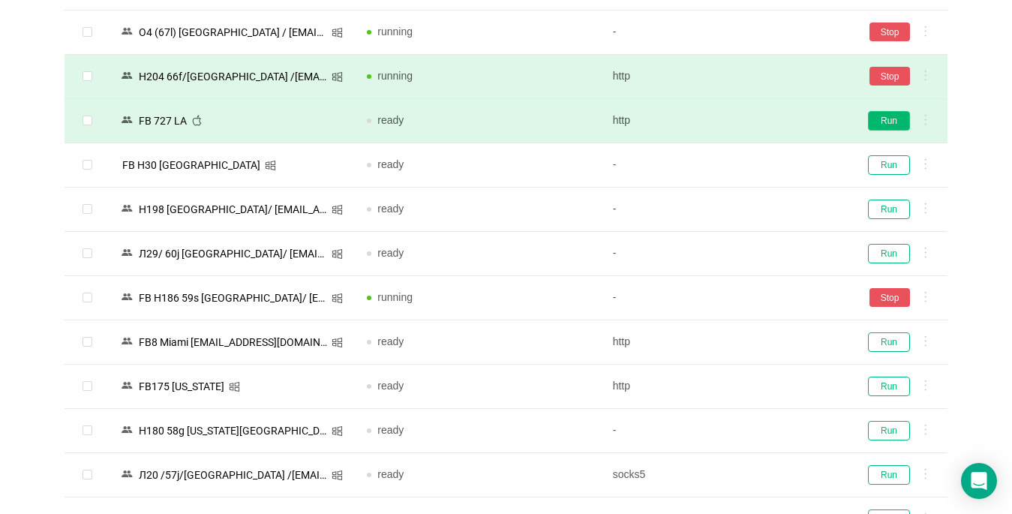 This screenshot has width=1012, height=514. Describe the element at coordinates (163, 121) in the screenshot. I see `div: FB 727 LA` at that location.